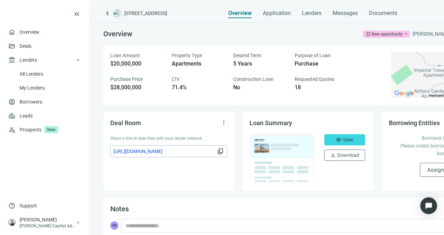 The height and width of the screenshot is (235, 444). I want to click on a: Leads, so click(26, 116).